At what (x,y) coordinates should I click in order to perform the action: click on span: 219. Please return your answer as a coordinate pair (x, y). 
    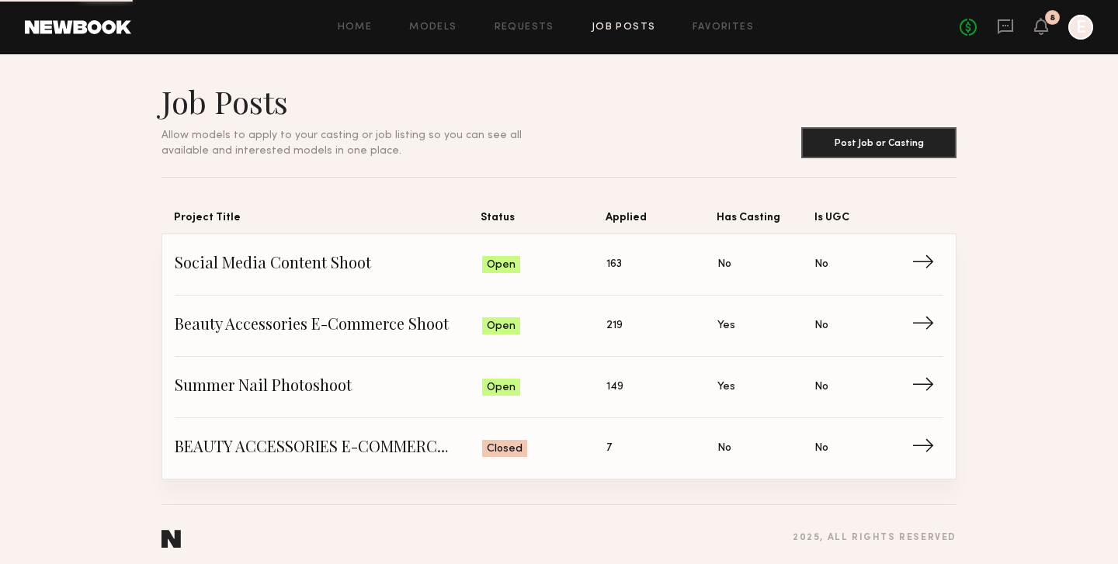
    Looking at the image, I should click on (614, 326).